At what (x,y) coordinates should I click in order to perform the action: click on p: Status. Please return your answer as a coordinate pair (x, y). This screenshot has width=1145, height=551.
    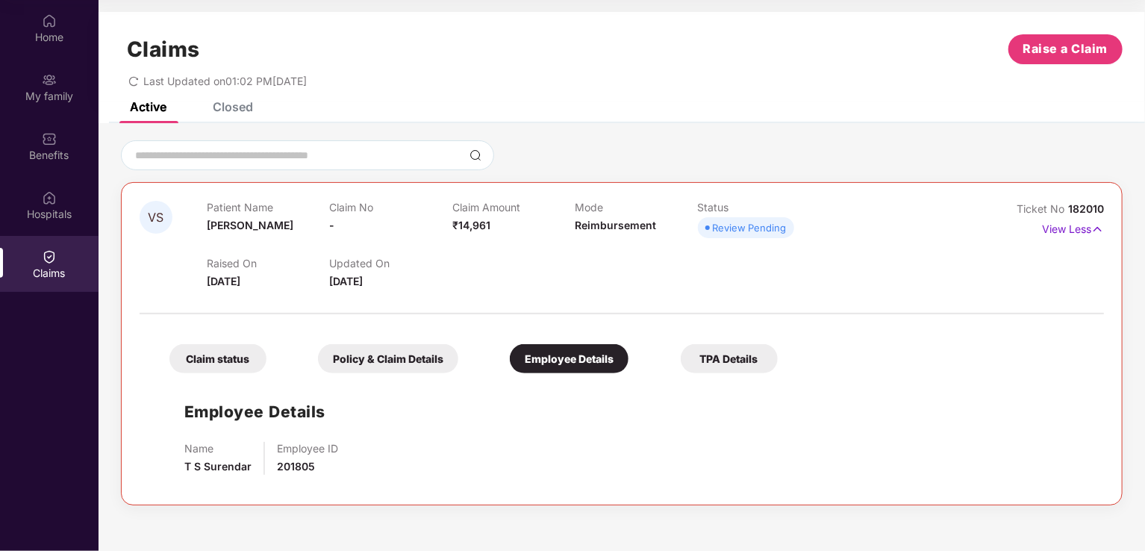
    Looking at the image, I should click on (759, 207).